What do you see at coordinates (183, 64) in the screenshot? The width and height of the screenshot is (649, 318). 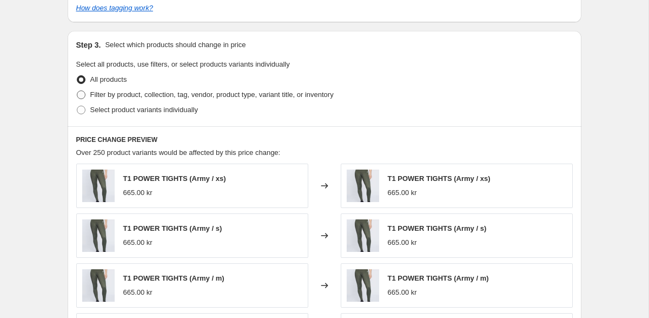 I see `span: Select all products, use filters, or select products variants individually` at bounding box center [183, 64].